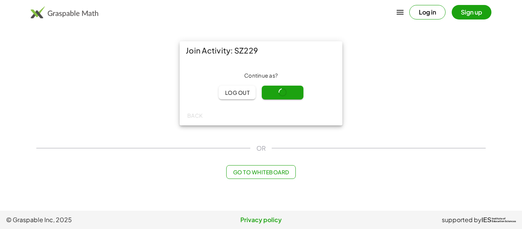  Describe the element at coordinates (237, 93) in the screenshot. I see `button: Log out` at that location.